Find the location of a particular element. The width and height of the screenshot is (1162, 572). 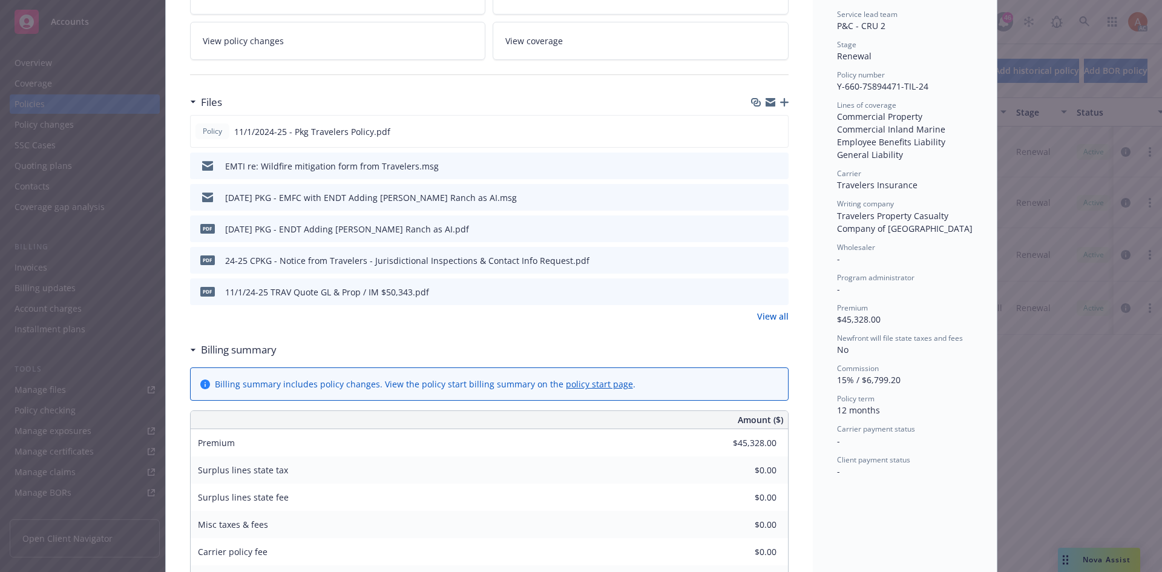

span: Amount ($) is located at coordinates (760, 419).